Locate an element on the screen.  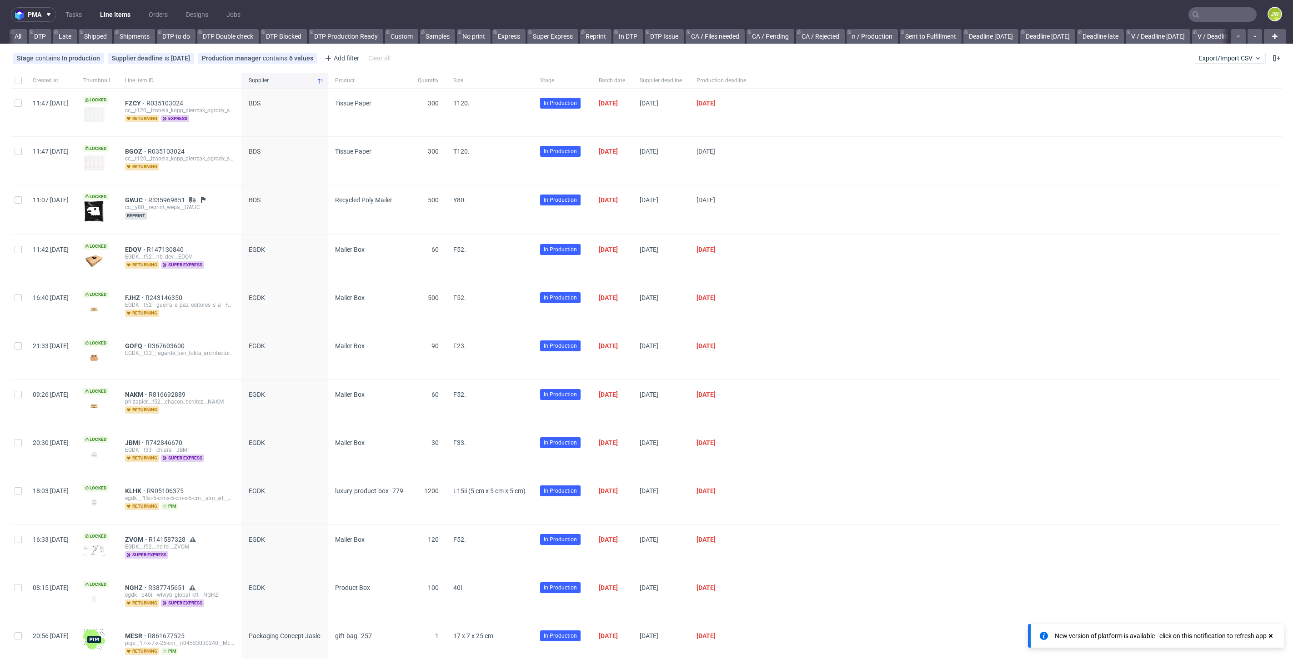
span: EGDK is located at coordinates (257, 443).